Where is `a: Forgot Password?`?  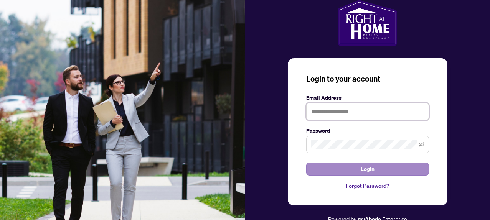 a: Forgot Password? is located at coordinates (368, 186).